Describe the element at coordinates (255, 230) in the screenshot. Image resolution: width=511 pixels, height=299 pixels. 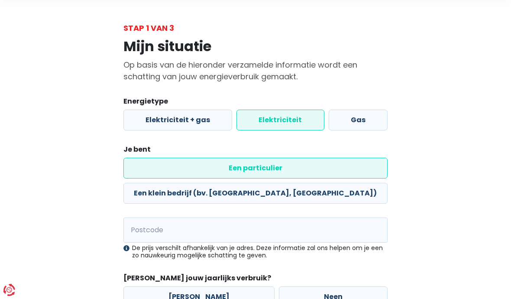
I see `input: 1000` at that location.